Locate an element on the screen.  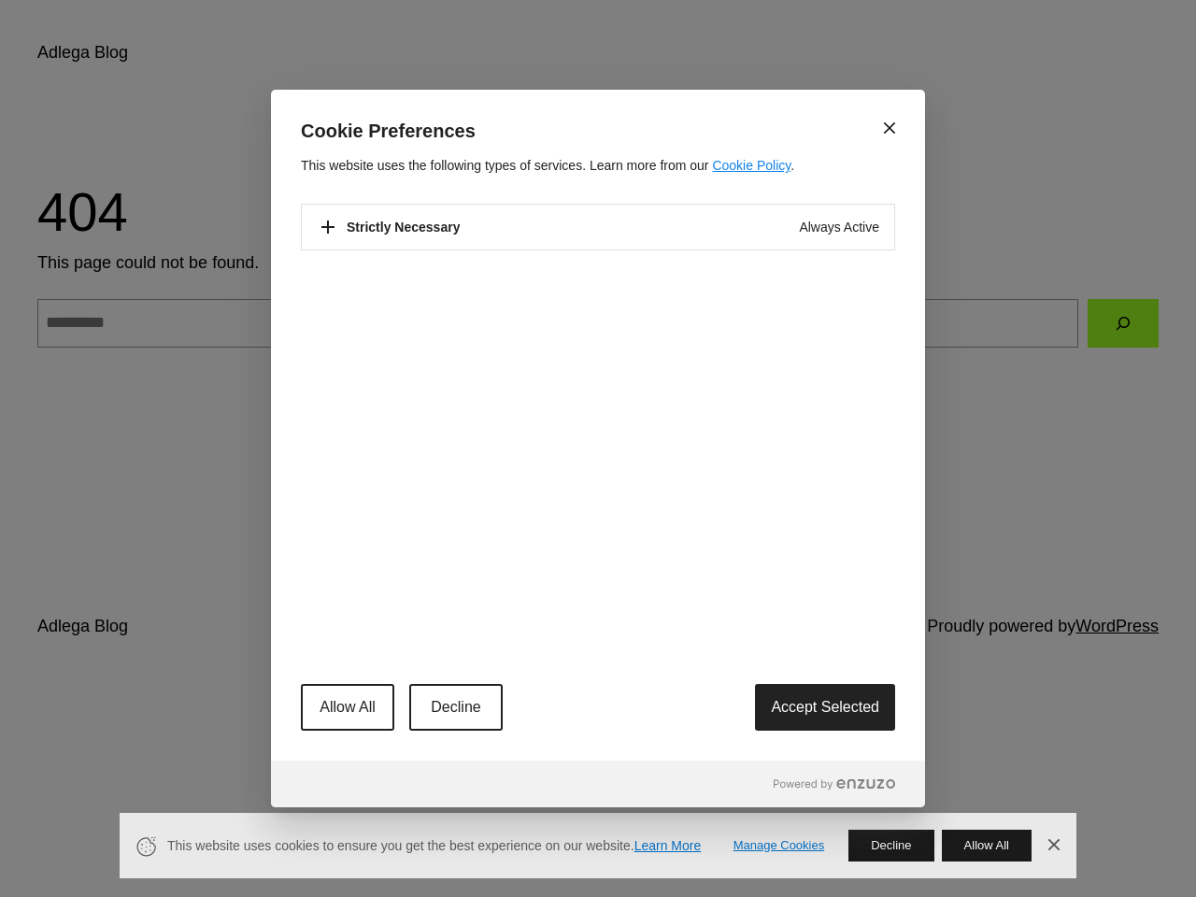
div: Always Active is located at coordinates (839, 227).